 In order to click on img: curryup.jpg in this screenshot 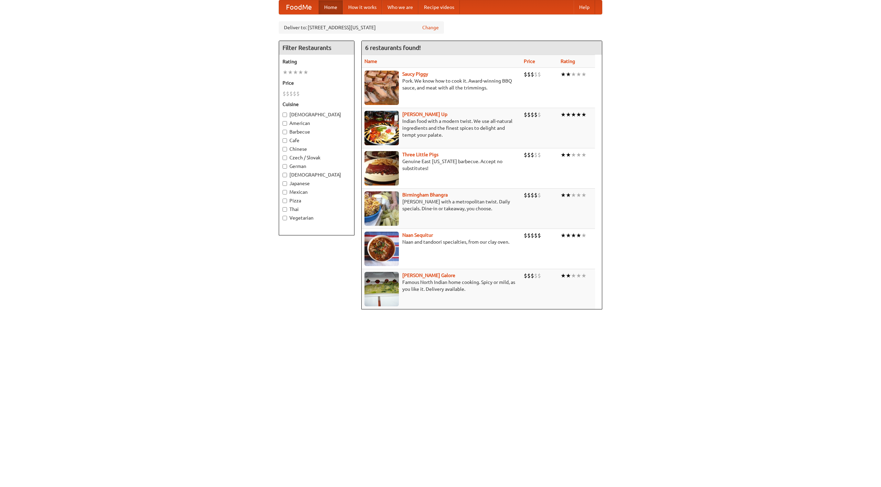, I will do `click(382, 128)`.